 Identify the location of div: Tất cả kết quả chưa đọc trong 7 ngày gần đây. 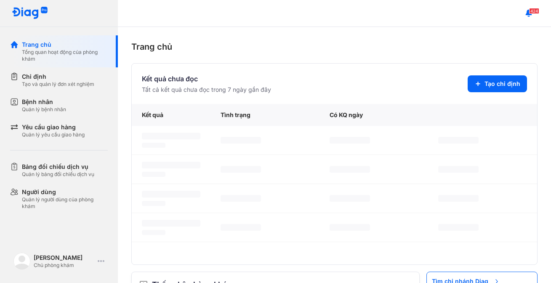
(206, 90).